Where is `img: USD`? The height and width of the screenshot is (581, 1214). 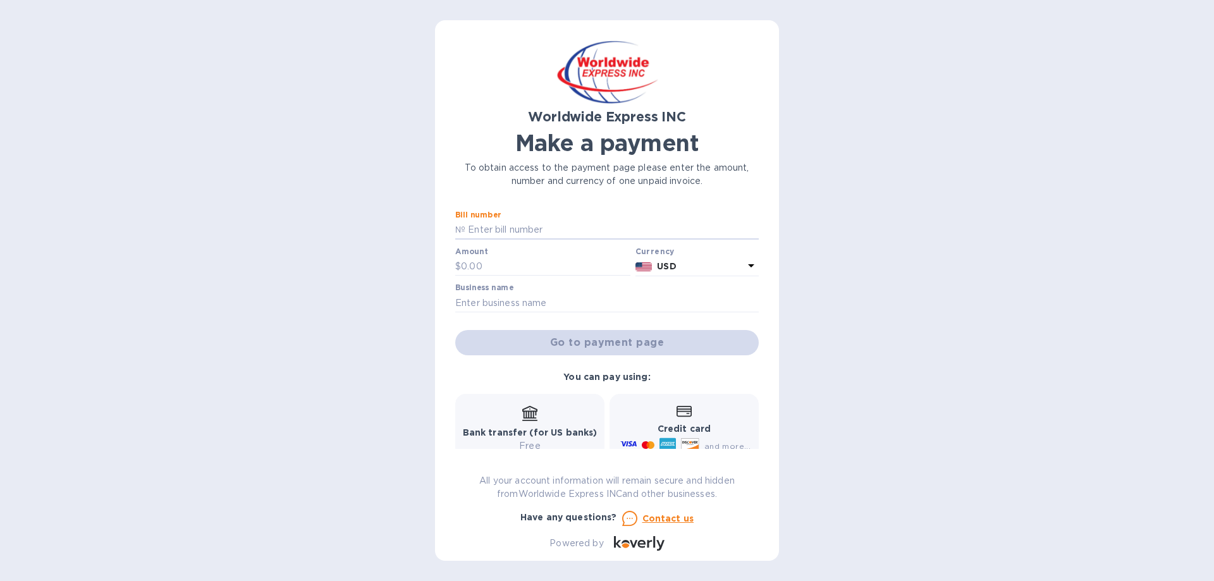 img: USD is located at coordinates (644, 267).